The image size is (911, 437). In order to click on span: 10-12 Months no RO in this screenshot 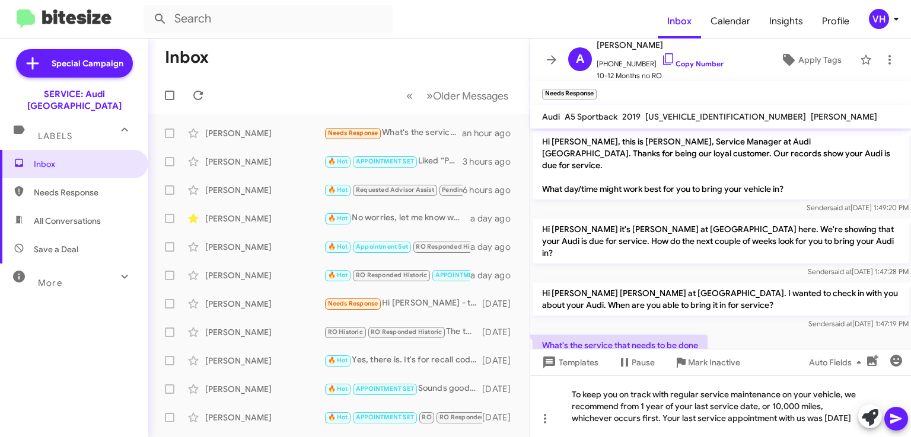, I will do `click(660, 76)`.